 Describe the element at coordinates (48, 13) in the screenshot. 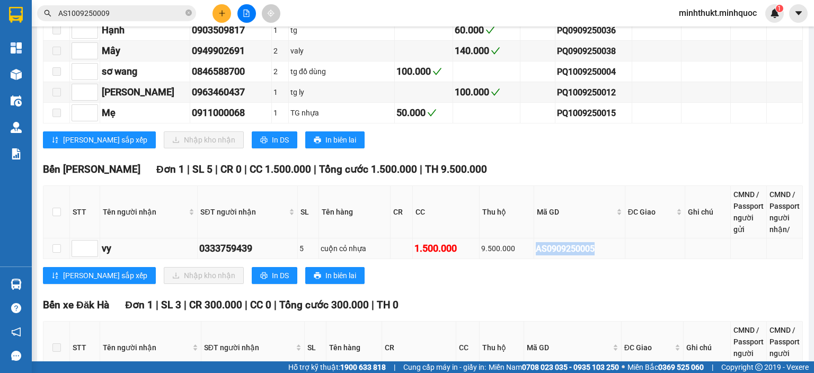

I see `span: search` at that location.